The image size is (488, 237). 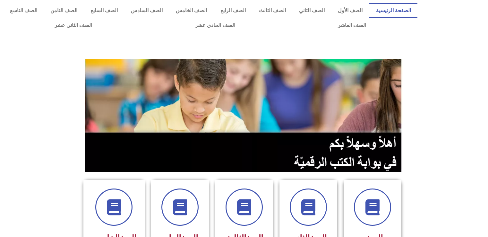 I want to click on a: الصف الحادي عشر, so click(x=215, y=25).